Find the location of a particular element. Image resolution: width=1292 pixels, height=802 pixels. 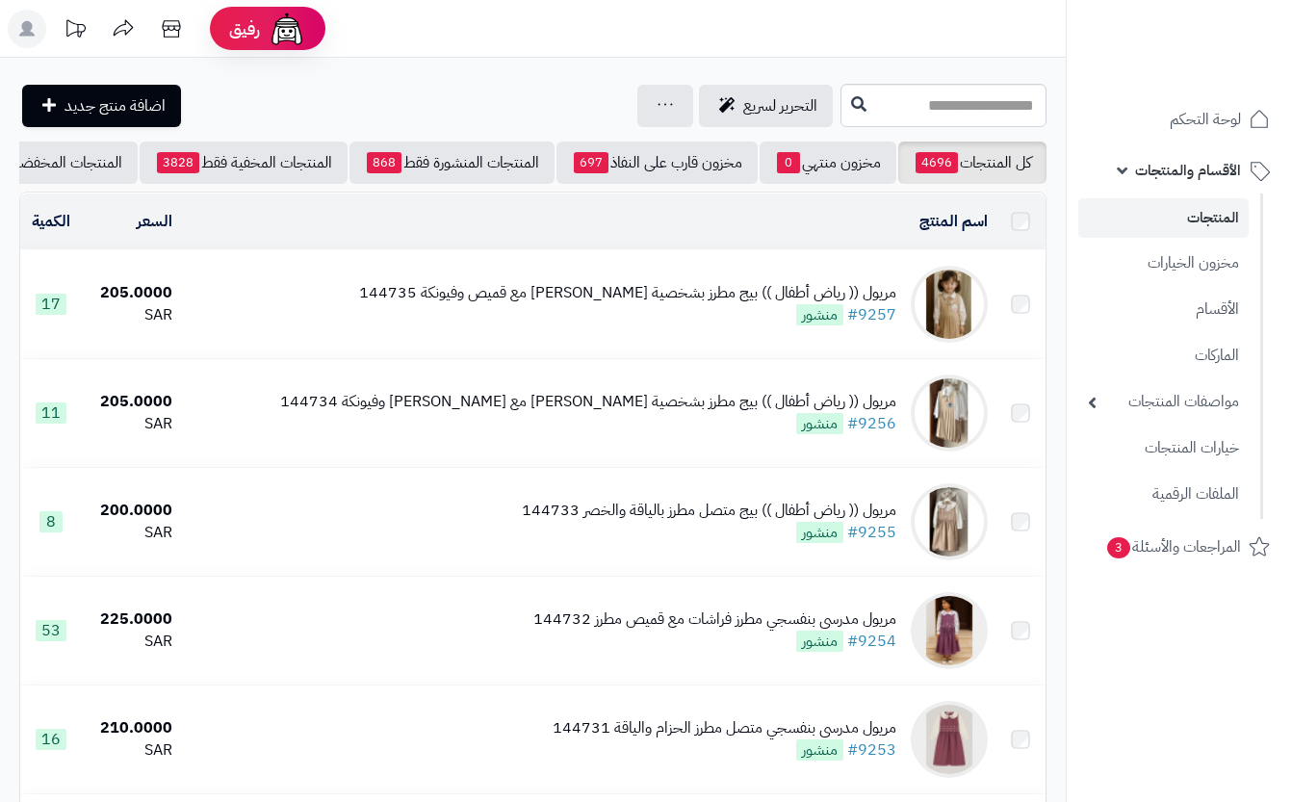

img: مريول مدرسي بنفسجي مطرز فراشات مع قميص مطرز 144732 is located at coordinates (950, 631).